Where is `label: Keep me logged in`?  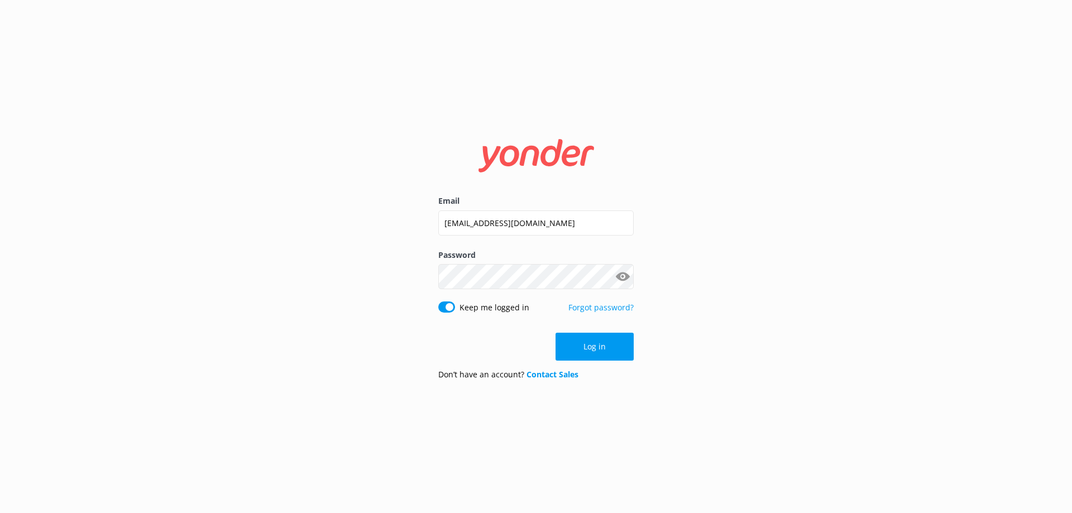 label: Keep me logged in is located at coordinates (494, 308).